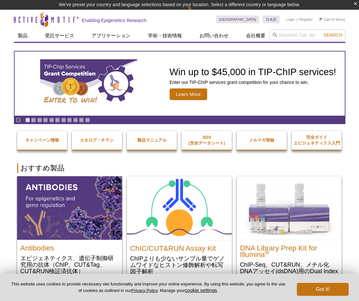 The image size is (359, 301). I want to click on a: All Antibodies Antibodies エピジェネティクス、遺伝子制御研究用の抗体（ChIP、CUT&Tag、CUT&RUN検証済抗体）, so click(70, 228).